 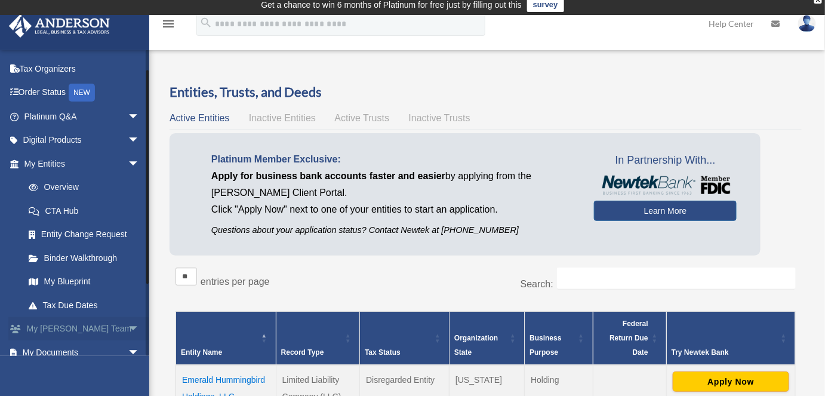 What do you see at coordinates (665, 185) in the screenshot?
I see `img: NewtekBankLogoSM.png` at bounding box center [665, 185].